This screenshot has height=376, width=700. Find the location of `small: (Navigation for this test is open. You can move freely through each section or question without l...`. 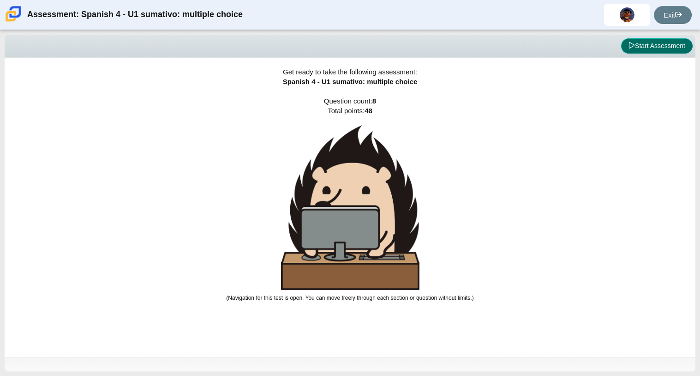

small: (Navigation for this test is open. You can move freely through each section or question without l... is located at coordinates (350, 298).